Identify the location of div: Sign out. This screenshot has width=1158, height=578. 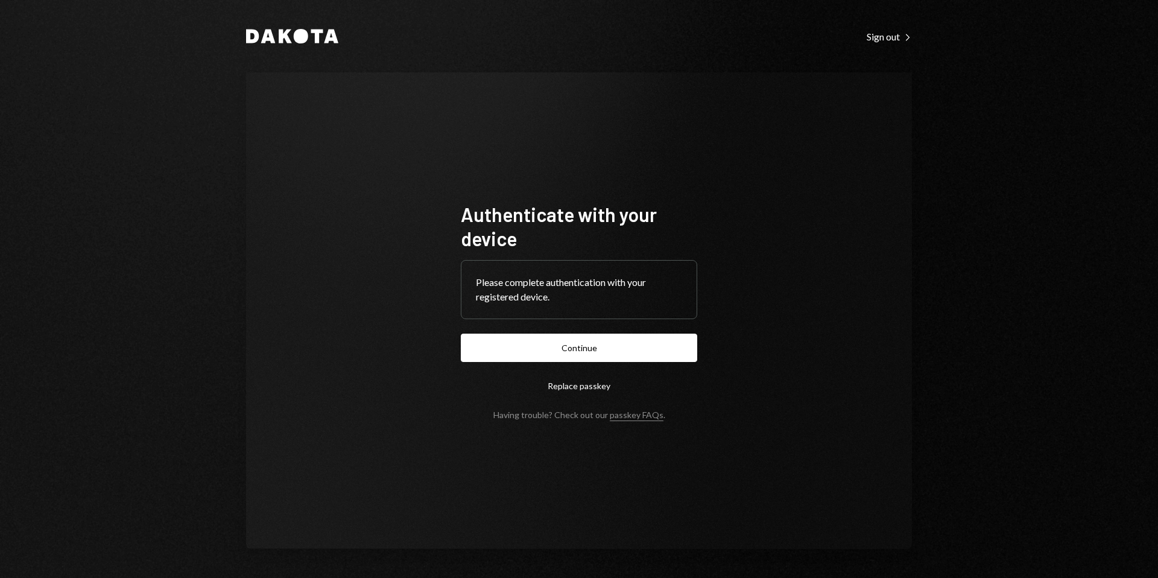
(889, 37).